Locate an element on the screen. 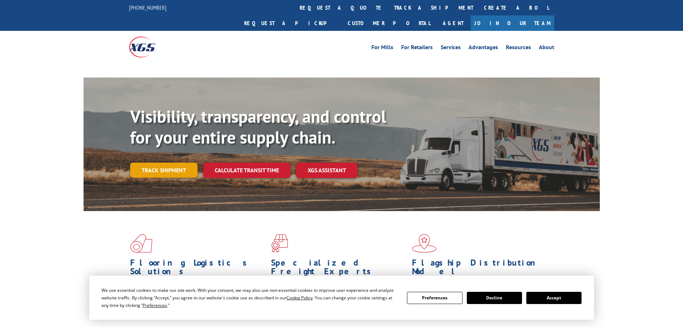 The width and height of the screenshot is (683, 327). a: Advantages is located at coordinates (483, 48).